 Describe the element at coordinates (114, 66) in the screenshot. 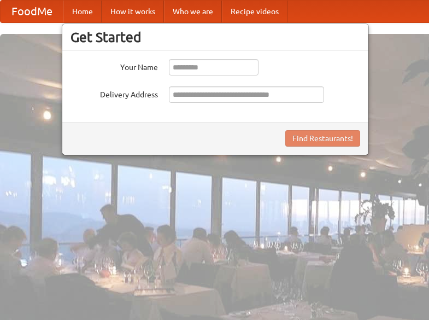

I see `label: Your Name` at that location.